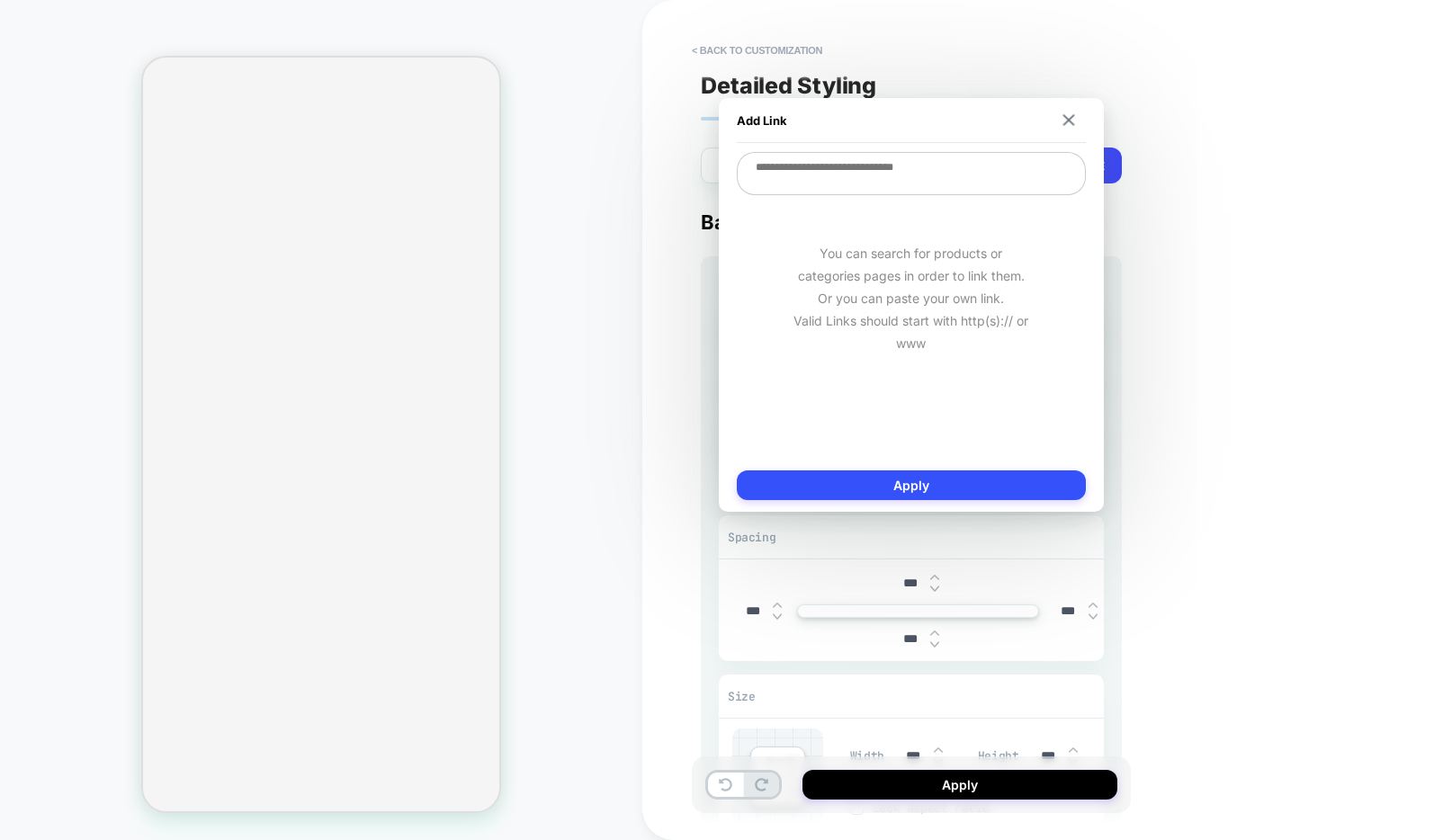 The height and width of the screenshot is (840, 1434). What do you see at coordinates (751, 537) in the screenshot?
I see `span: Spacing` at bounding box center [751, 537].